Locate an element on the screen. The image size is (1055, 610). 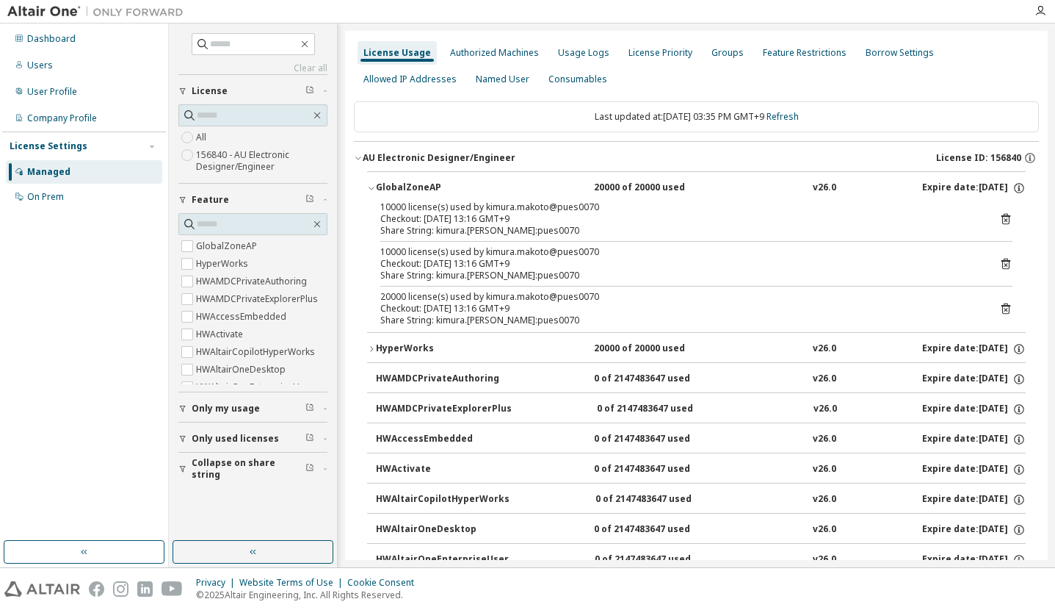
span: Only used licenses is located at coordinates (235, 438).